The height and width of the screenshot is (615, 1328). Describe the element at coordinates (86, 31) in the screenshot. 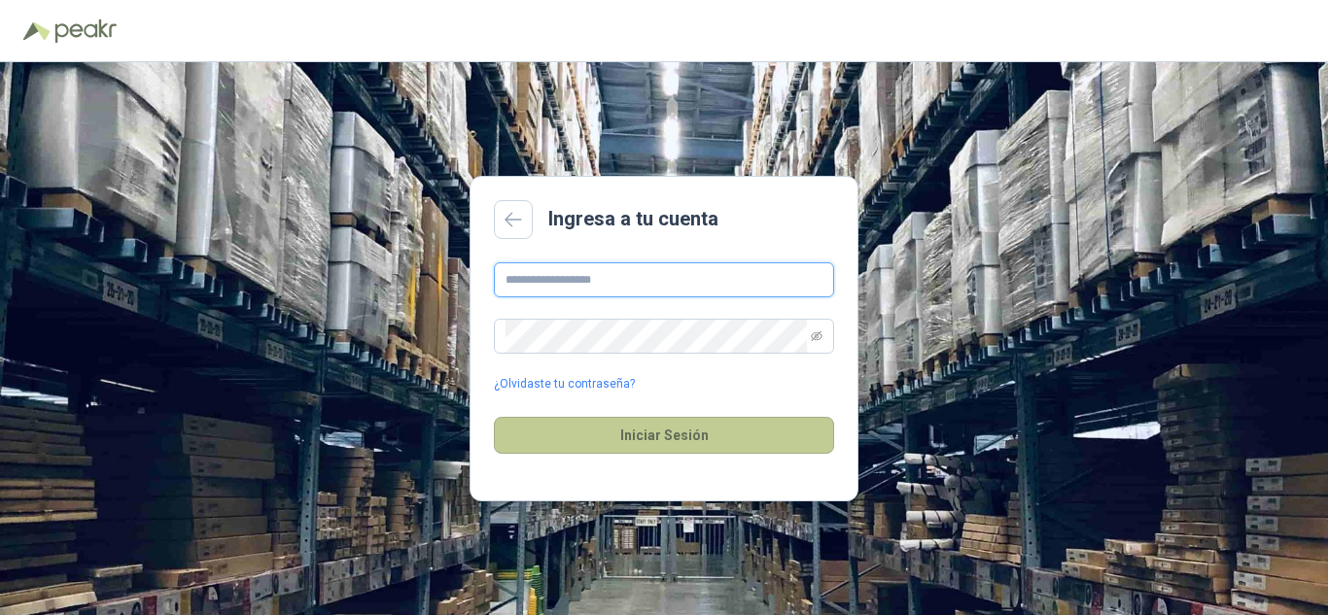

I see `img: Peakr` at that location.